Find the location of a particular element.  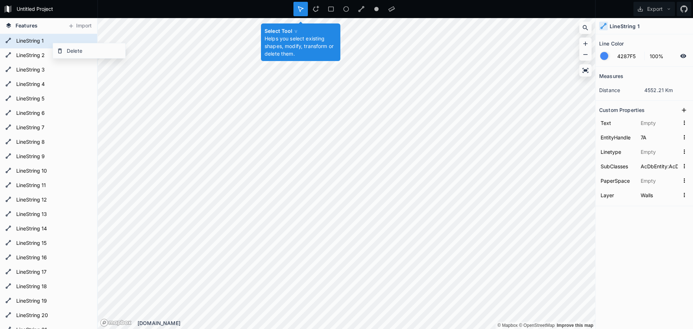

a: Mapbox is located at coordinates (508, 325).